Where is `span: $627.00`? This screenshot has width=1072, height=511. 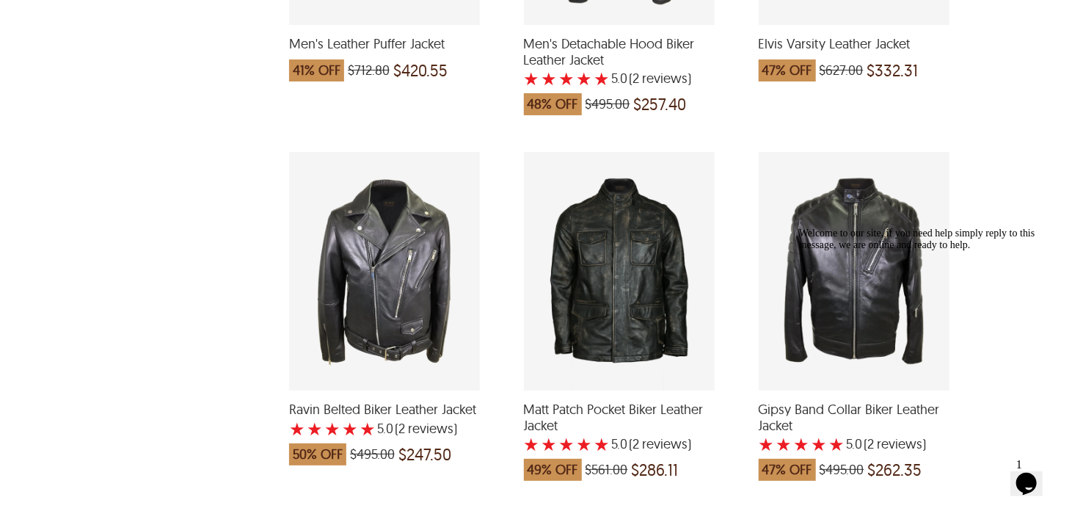
span: $627.00 is located at coordinates (842, 70).